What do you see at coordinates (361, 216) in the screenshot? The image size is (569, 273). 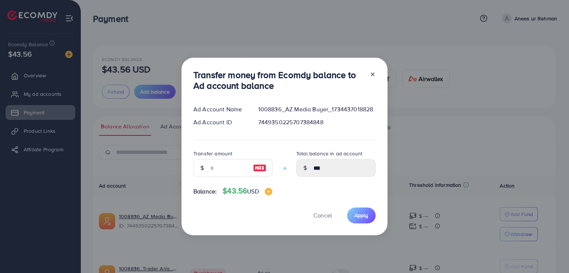 I see `span: Apply` at bounding box center [361, 216].